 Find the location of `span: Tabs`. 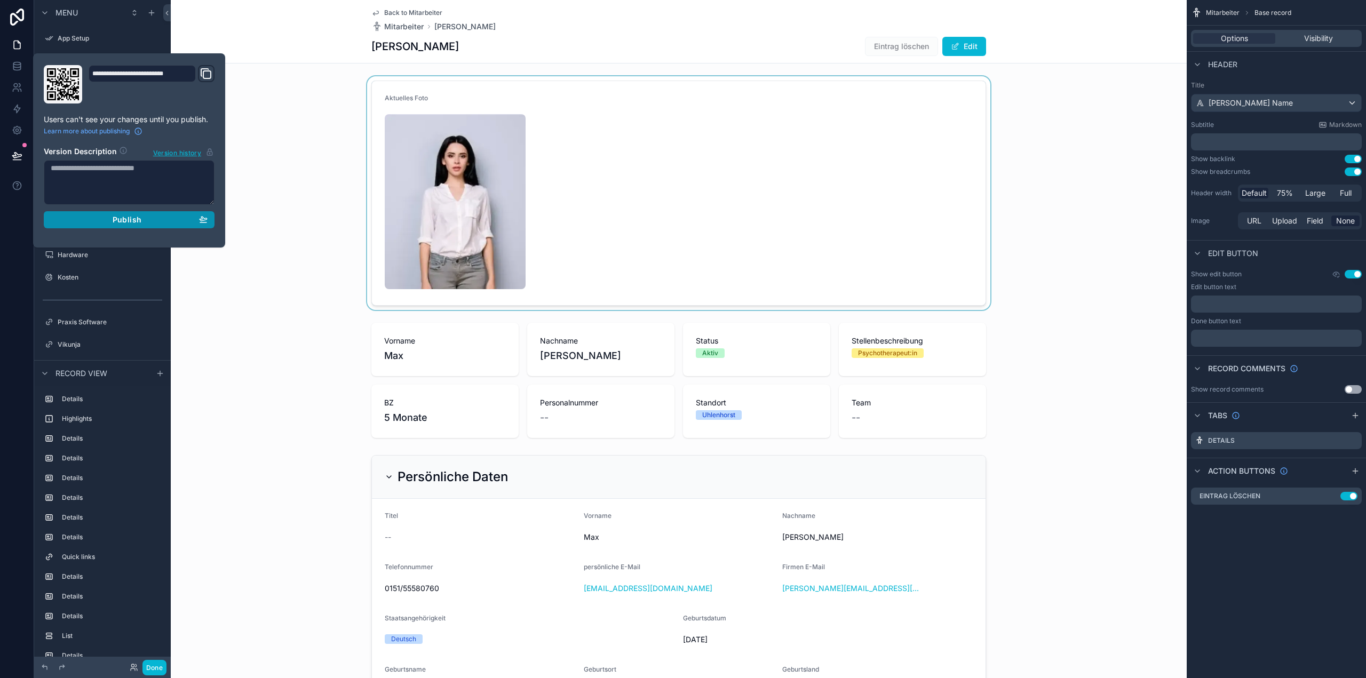

span: Tabs is located at coordinates (1218, 416).